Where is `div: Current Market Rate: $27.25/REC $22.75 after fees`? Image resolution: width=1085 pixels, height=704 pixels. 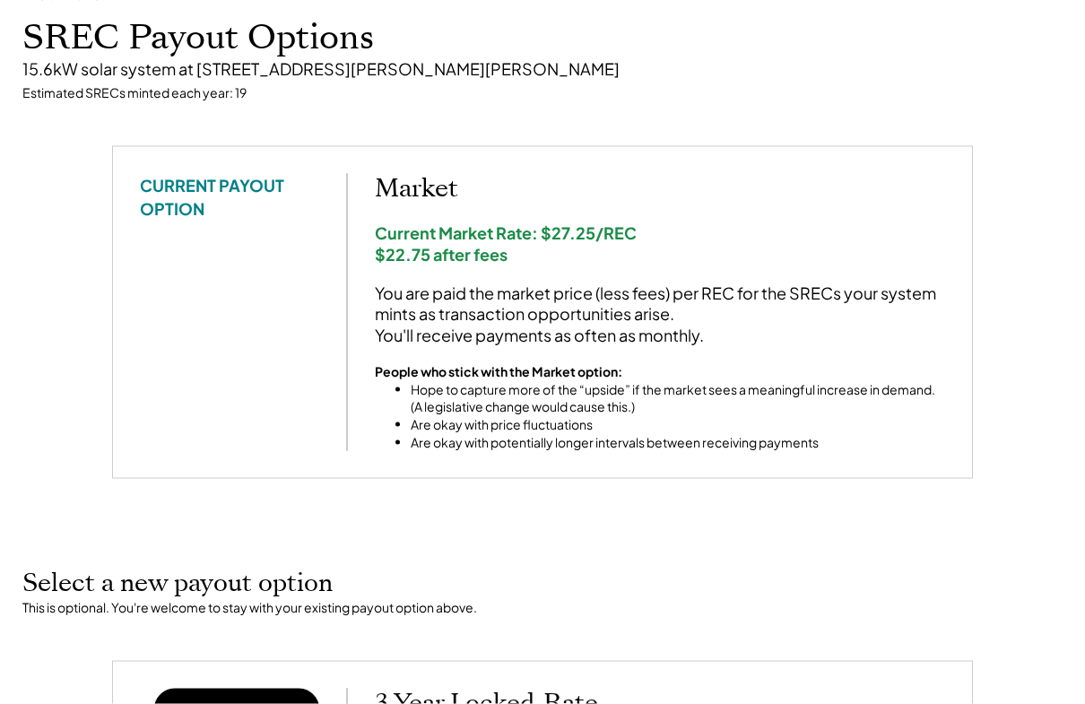
div: Current Market Rate: $27.25/REC $22.75 after fees is located at coordinates (660, 243).